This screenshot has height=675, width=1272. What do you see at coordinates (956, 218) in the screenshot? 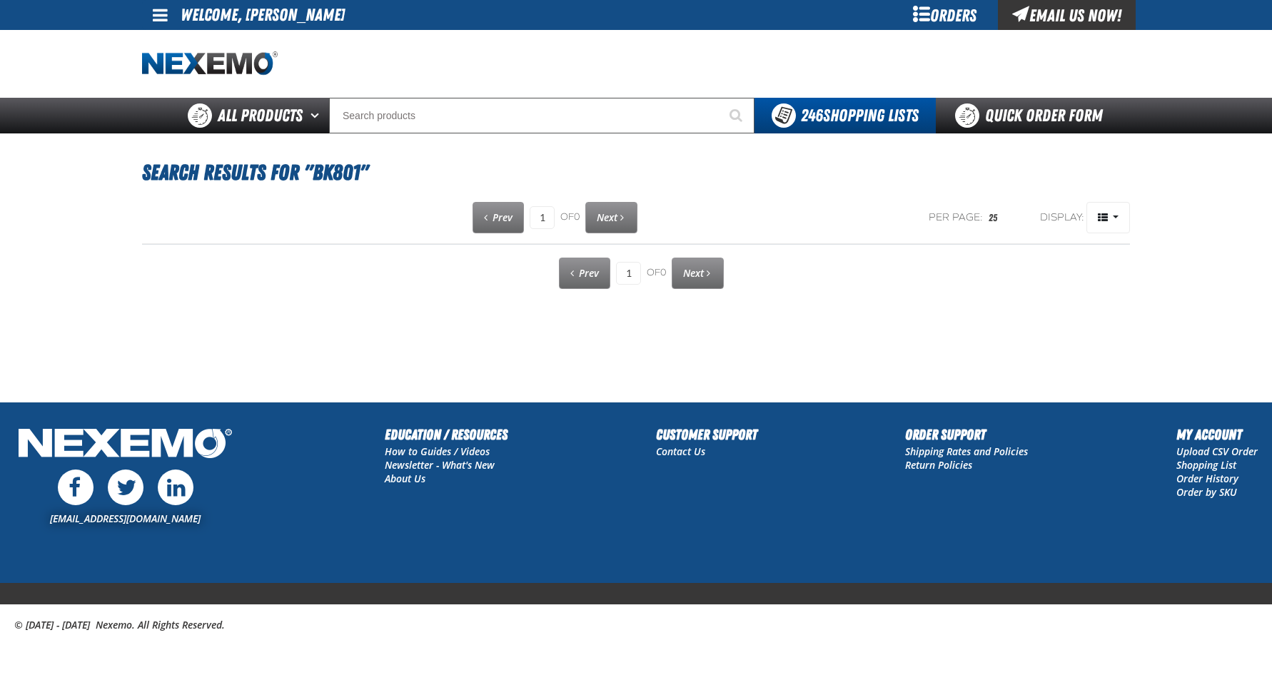
I see `span: Per page:` at bounding box center [956, 218].